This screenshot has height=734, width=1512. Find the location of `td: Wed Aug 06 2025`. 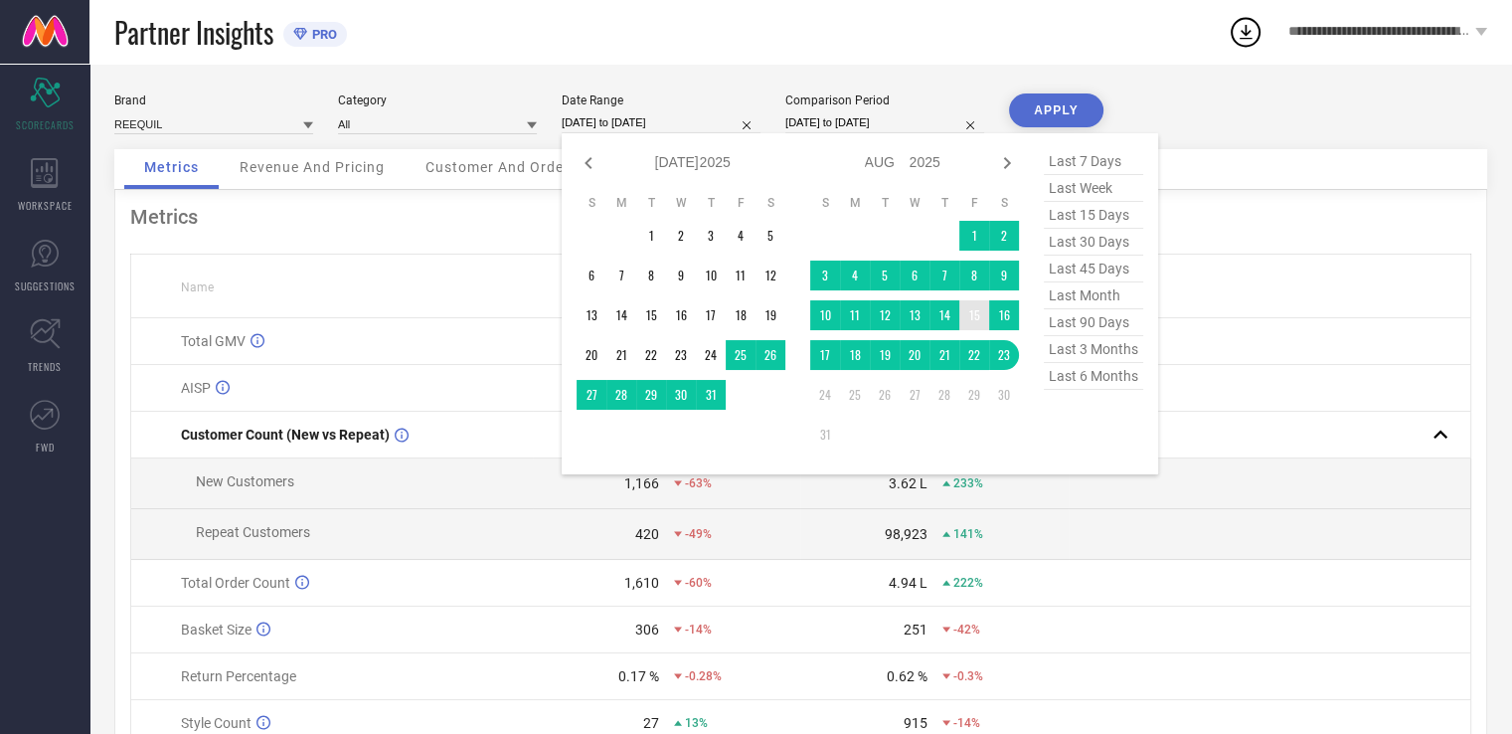

td: Wed Aug 06 2025 is located at coordinates (915, 275).